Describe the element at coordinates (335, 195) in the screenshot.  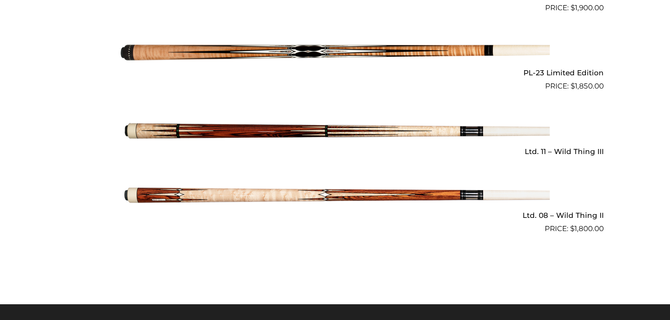
I see `img: Ltd. 08 - Wild Thing II` at that location.